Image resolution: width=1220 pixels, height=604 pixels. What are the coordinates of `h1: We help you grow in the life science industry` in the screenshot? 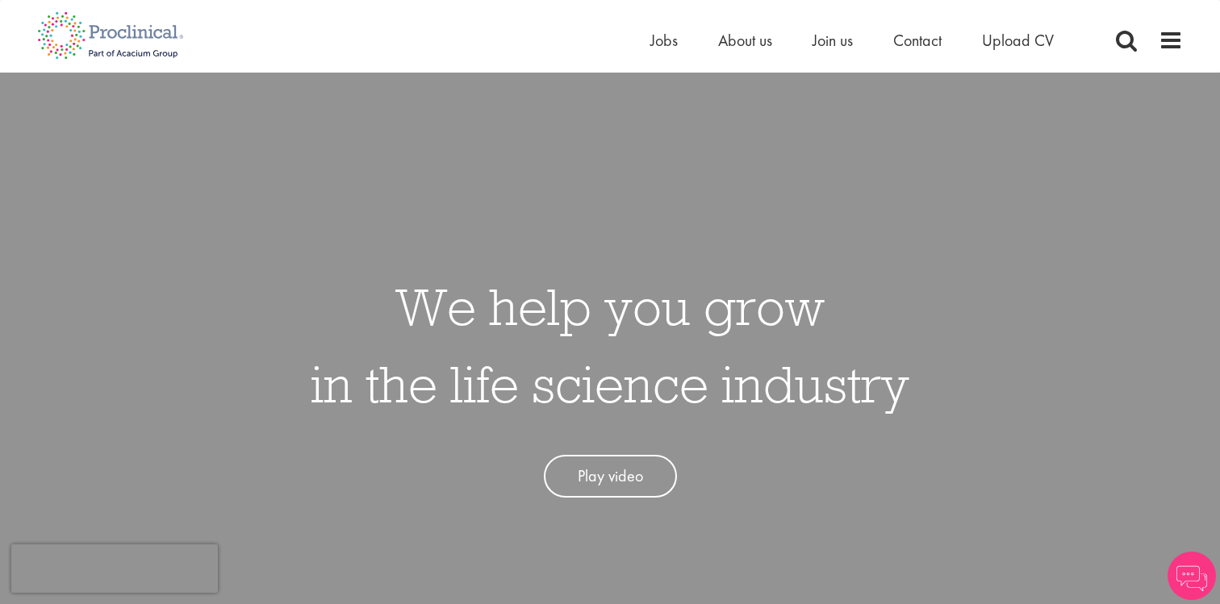 It's located at (610, 345).